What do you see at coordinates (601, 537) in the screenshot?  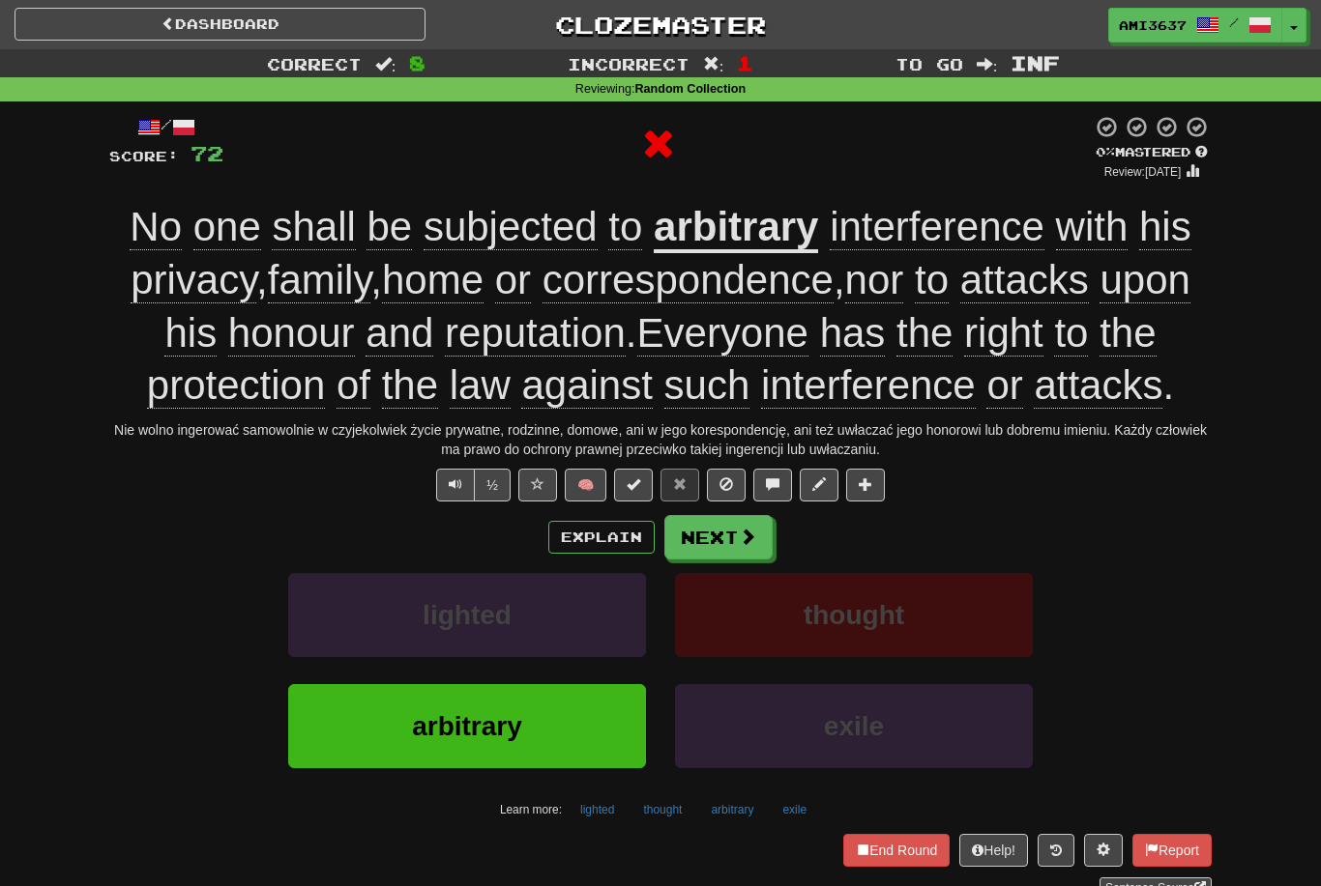 I see `button: Explain` at bounding box center [601, 537].